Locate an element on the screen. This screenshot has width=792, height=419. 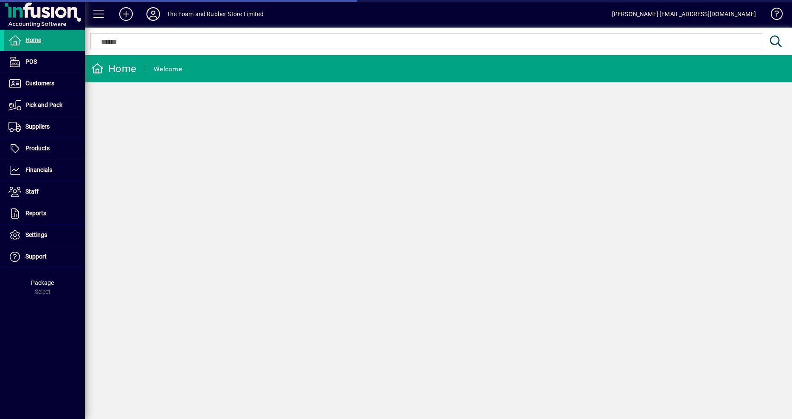
a: Customers is located at coordinates (45, 84).